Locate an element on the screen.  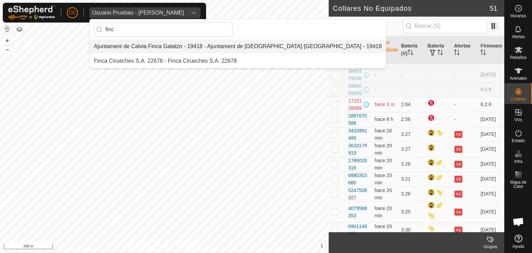
span: Collares is located at coordinates (518, 99).